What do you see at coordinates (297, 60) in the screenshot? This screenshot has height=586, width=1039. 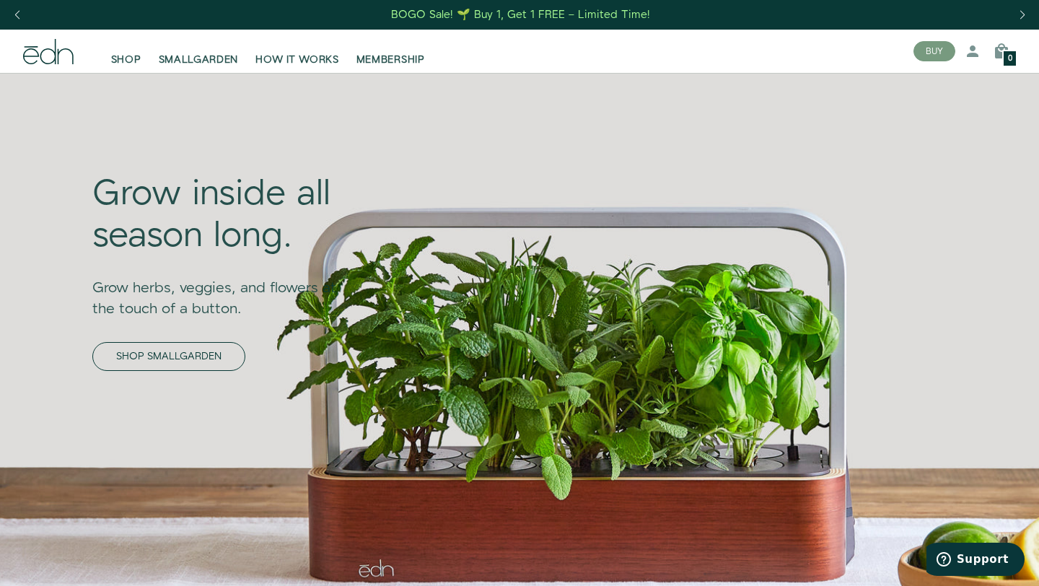 I see `span: HOW IT WORKS` at bounding box center [297, 60].